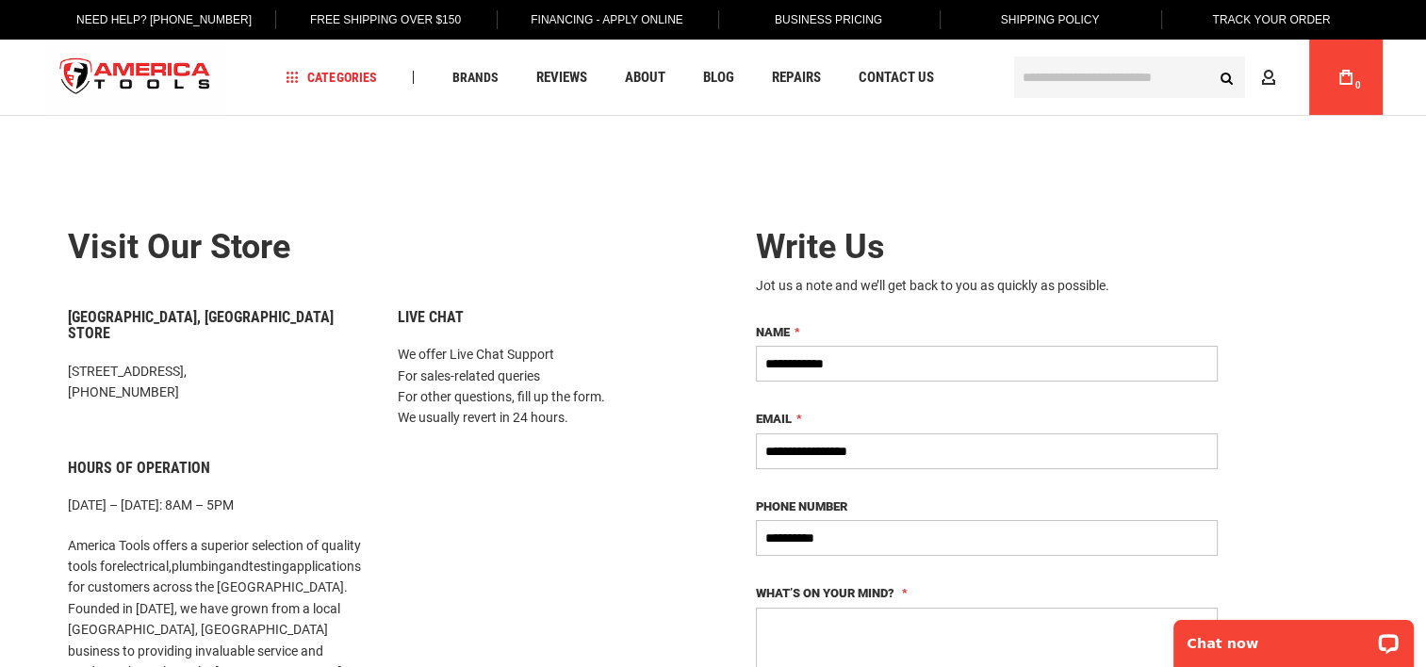 The image size is (1426, 667). I want to click on a: 0, so click(1346, 77).